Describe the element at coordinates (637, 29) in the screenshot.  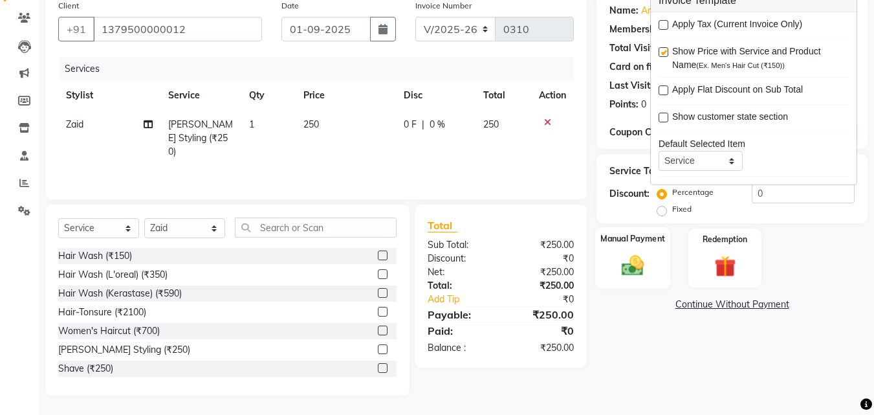
I see `div: Membership:` at that location.